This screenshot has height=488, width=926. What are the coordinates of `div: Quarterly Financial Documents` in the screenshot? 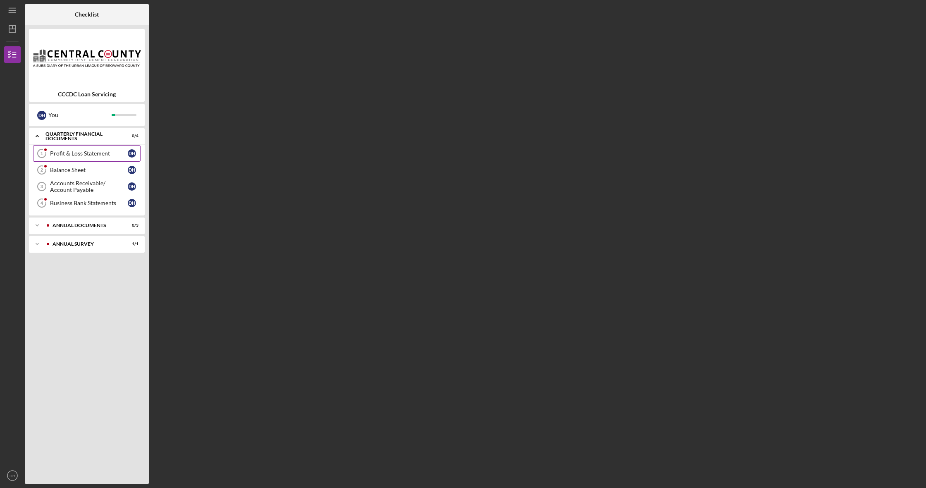 It's located at (81, 136).